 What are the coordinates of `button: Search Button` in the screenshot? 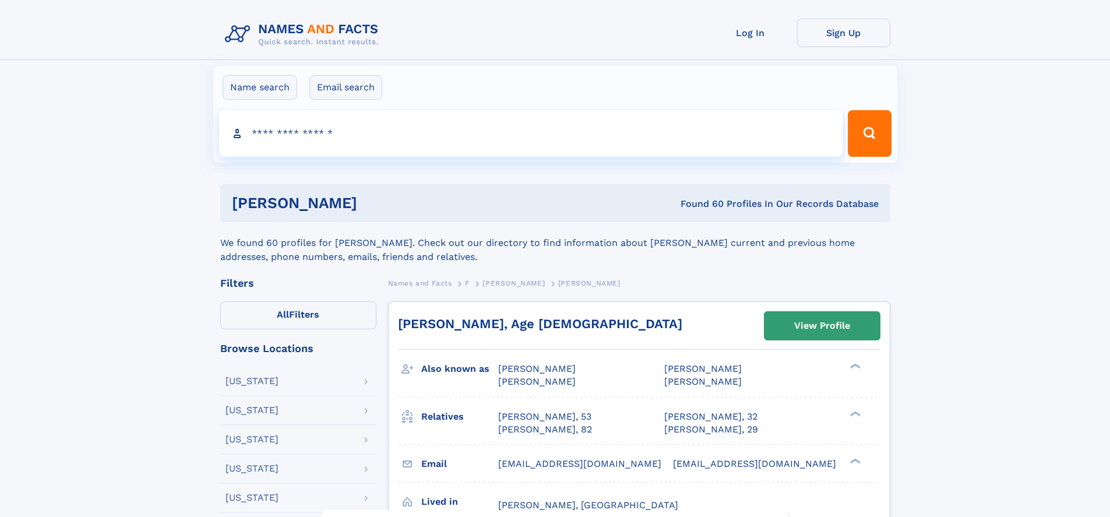 It's located at (869, 133).